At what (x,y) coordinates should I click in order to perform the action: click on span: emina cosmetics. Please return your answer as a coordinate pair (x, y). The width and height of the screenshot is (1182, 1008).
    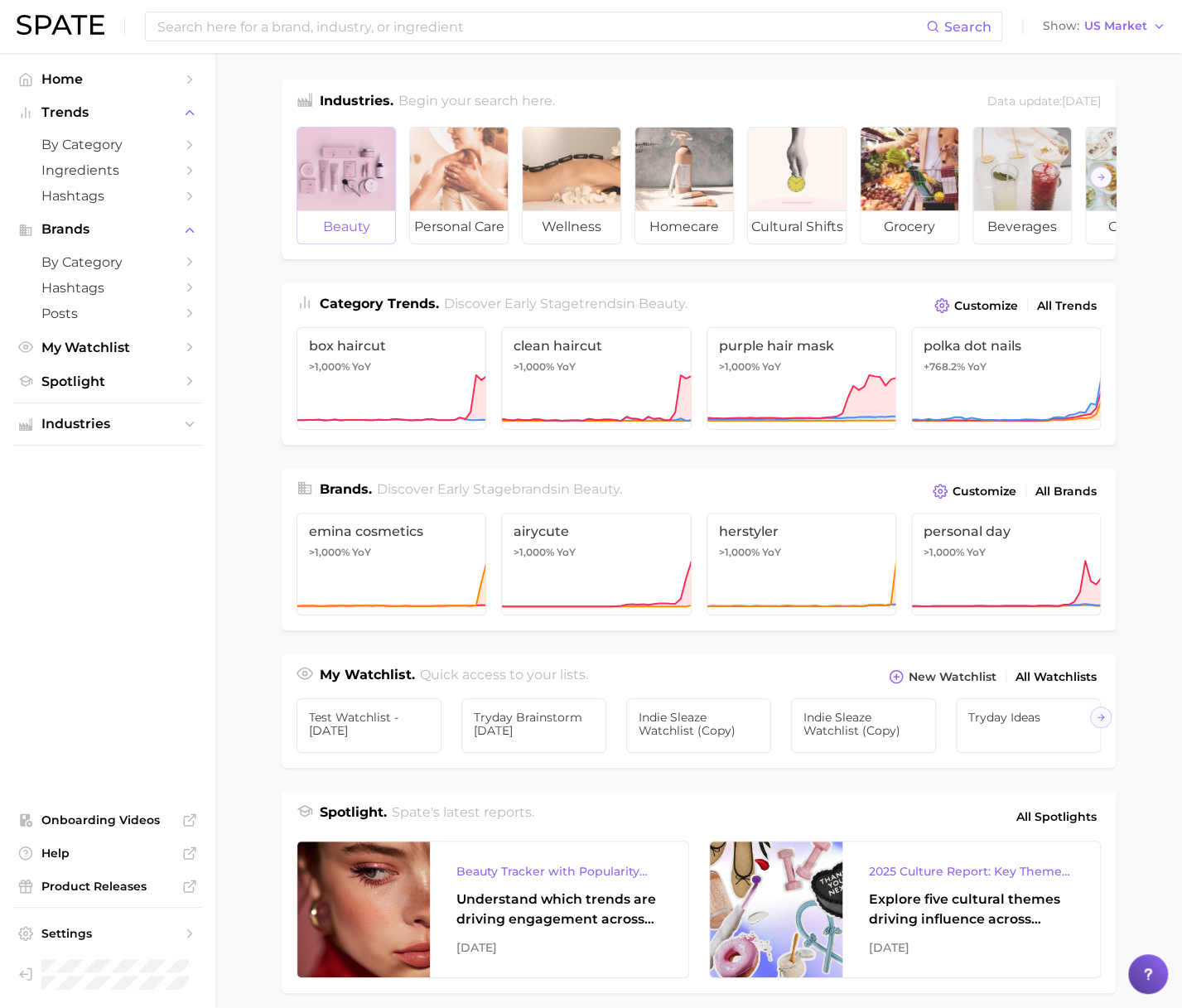
    Looking at the image, I should click on (391, 531).